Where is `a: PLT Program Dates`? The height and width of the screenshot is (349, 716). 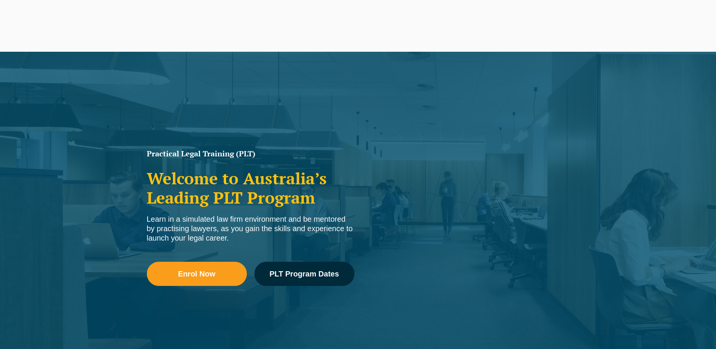 a: PLT Program Dates is located at coordinates (304, 274).